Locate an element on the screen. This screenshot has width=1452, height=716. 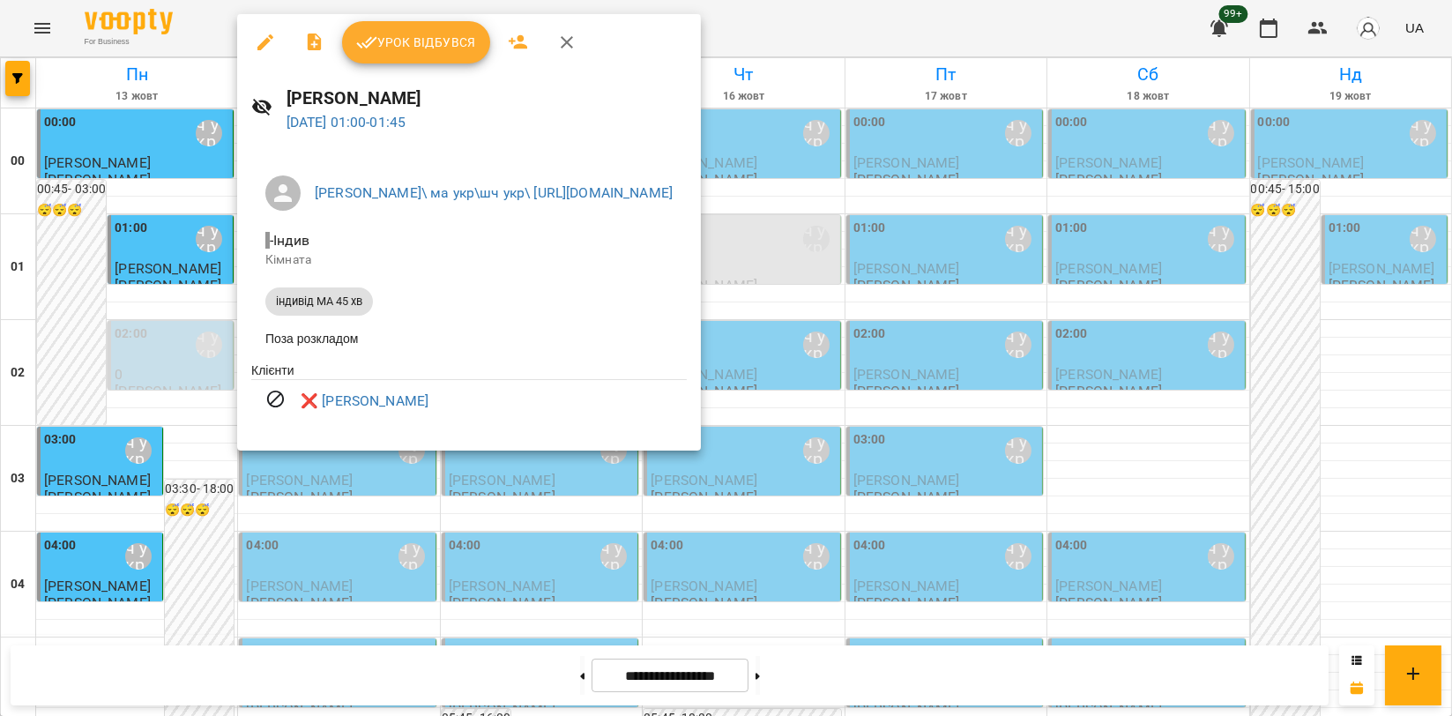
button: Урок відбувся is located at coordinates (416, 42).